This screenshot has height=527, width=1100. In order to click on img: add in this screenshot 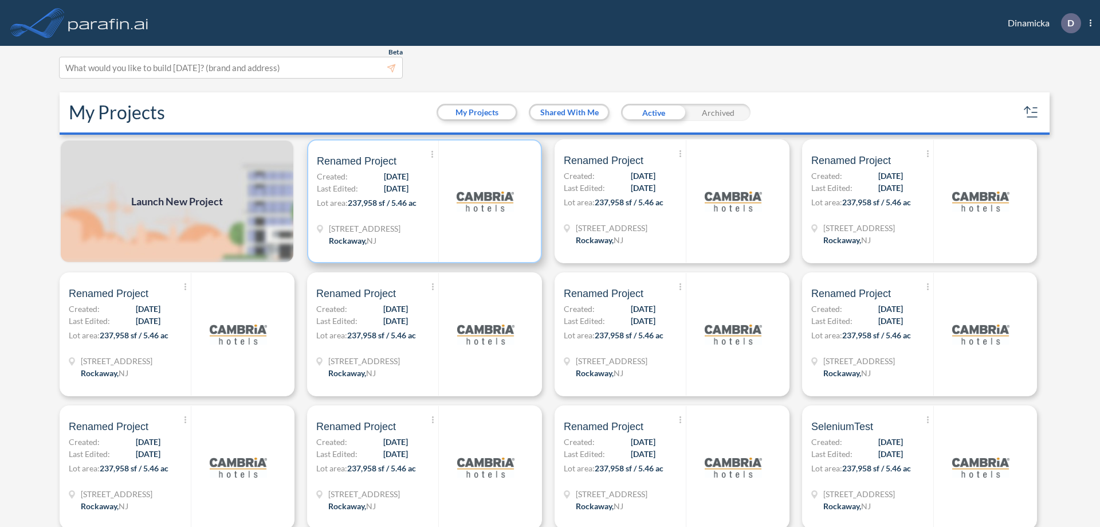, I will do `click(177, 201)`.